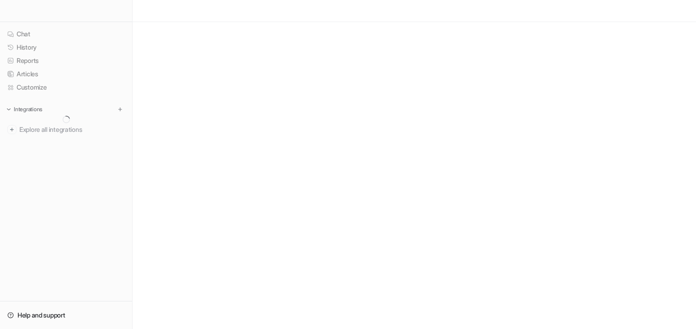  Describe the element at coordinates (66, 130) in the screenshot. I see `a: Explore all integrations` at that location.